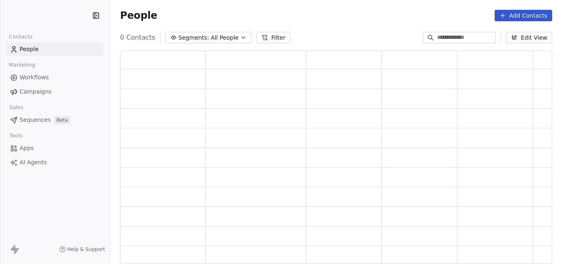 The height and width of the screenshot is (264, 562). I want to click on button: Add Contacts, so click(523, 16).